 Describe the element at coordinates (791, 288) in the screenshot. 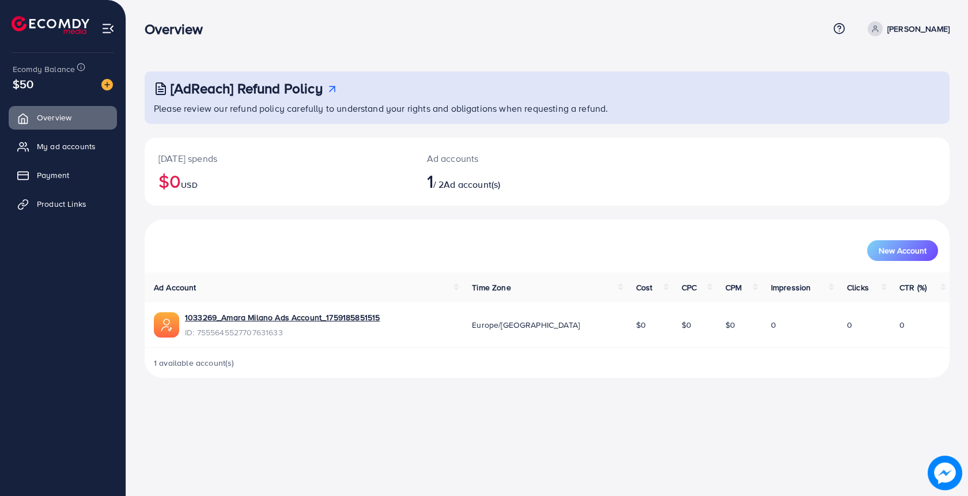

I see `span: Impression` at that location.